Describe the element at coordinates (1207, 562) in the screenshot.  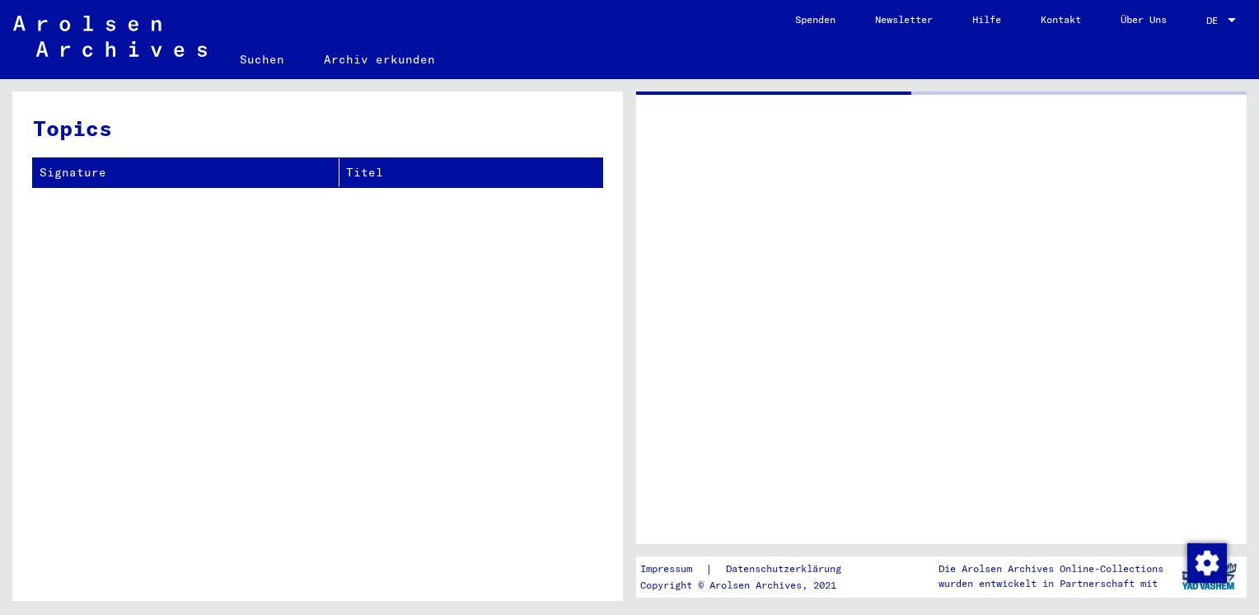
I see `div: Zustimmung ändern` at that location.